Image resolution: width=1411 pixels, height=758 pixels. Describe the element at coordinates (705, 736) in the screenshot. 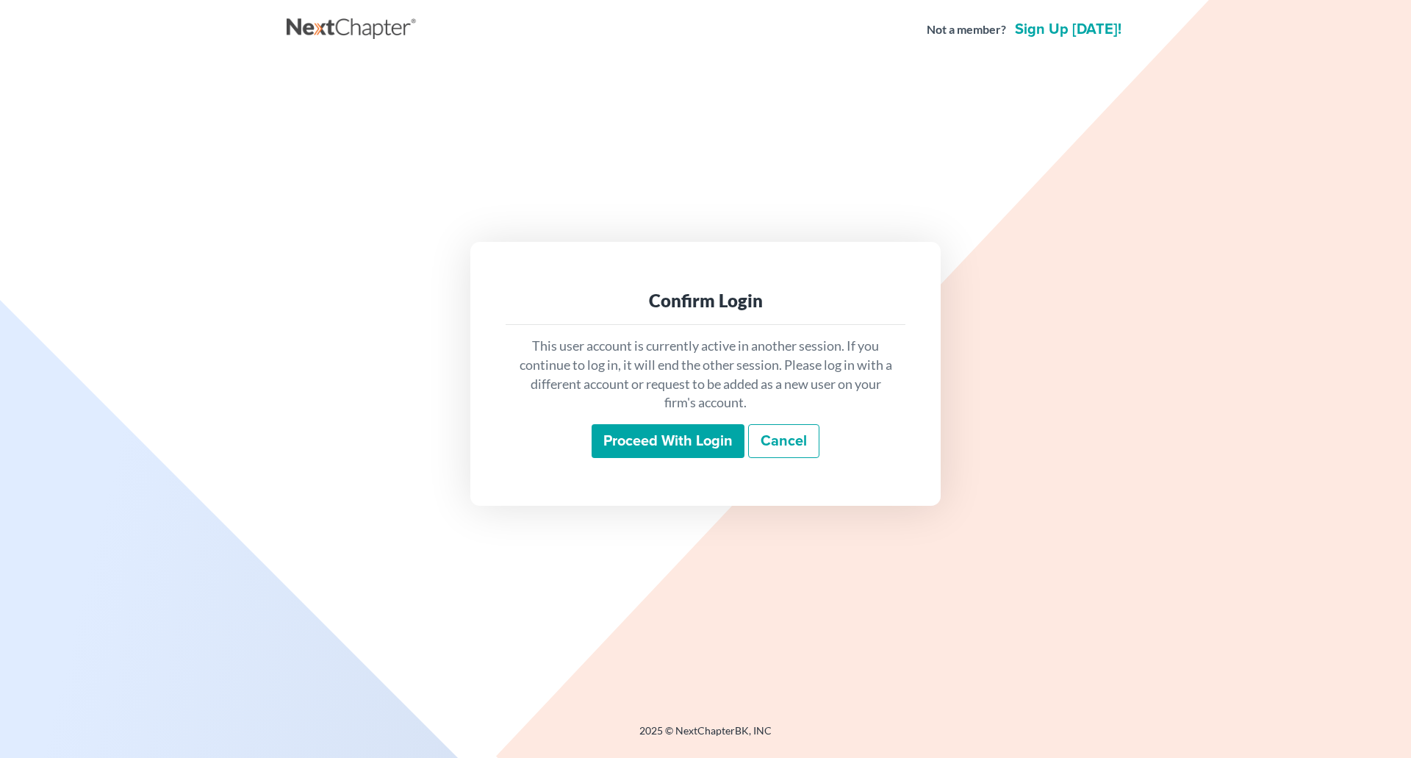

I see `div: 2025 © NextChapterBK, INC` at that location.